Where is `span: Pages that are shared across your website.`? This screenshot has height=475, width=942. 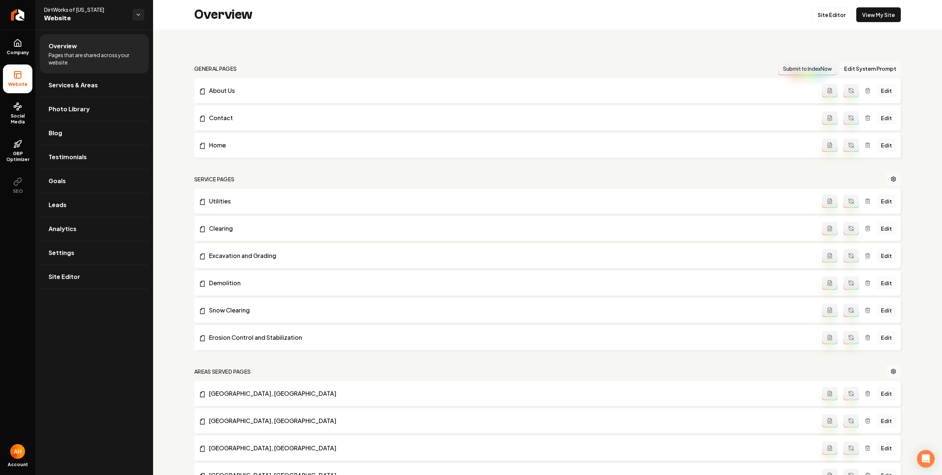 span: Pages that are shared across your website. is located at coordinates (94, 59).